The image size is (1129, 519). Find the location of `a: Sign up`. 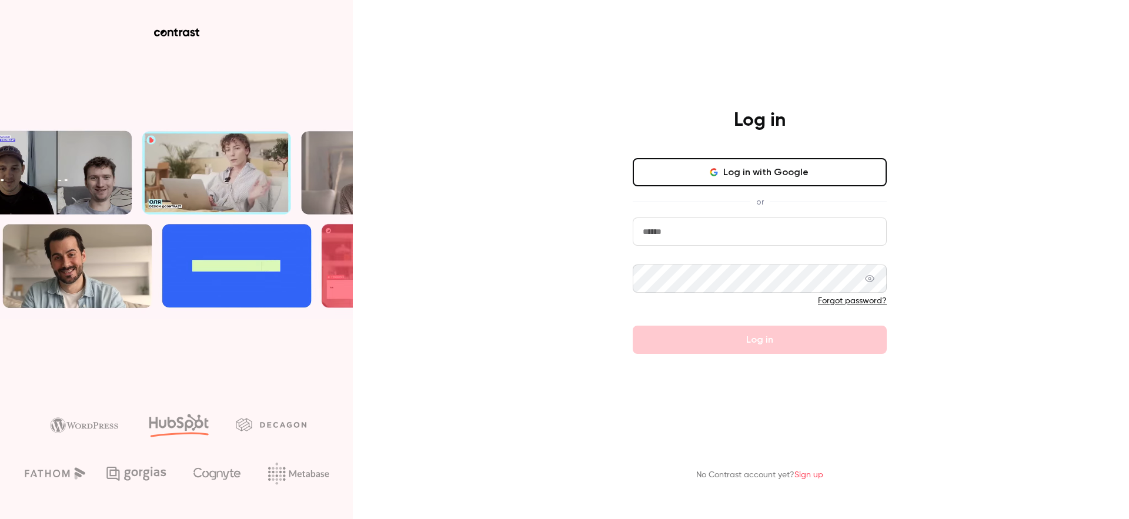

a: Sign up is located at coordinates (809, 475).